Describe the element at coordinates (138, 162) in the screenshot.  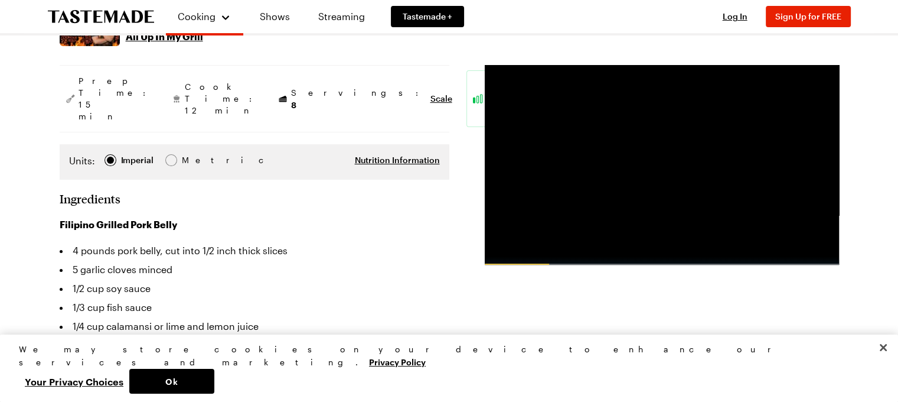
I see `div: Imperial Metric` at that location.